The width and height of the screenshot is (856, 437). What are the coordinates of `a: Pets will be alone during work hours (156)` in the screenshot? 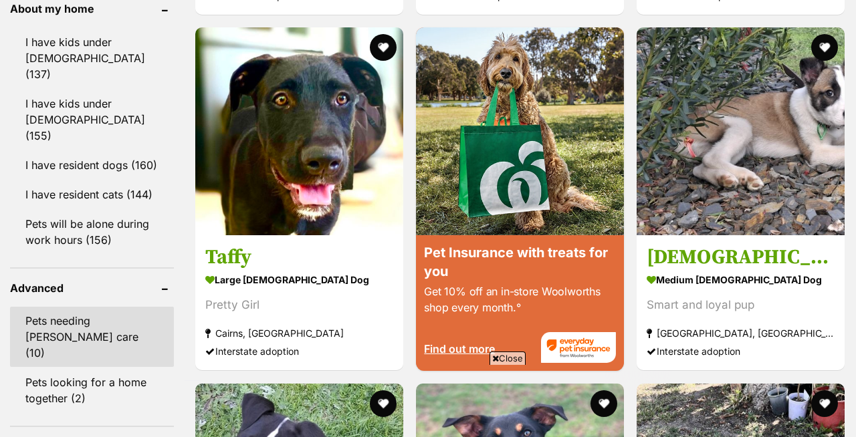 It's located at (92, 232).